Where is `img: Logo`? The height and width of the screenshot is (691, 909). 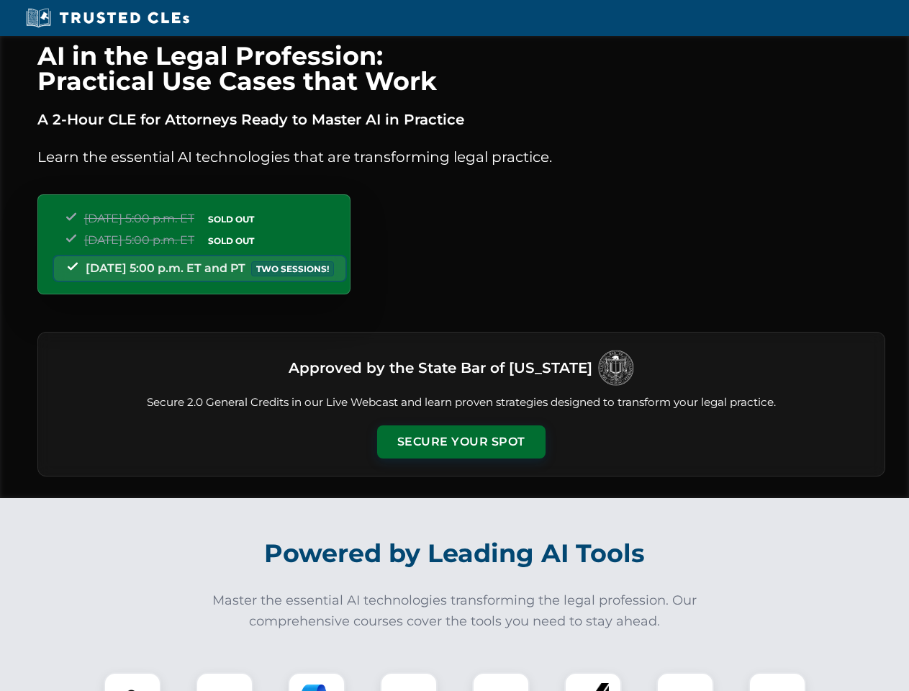
img: Logo is located at coordinates (616, 368).